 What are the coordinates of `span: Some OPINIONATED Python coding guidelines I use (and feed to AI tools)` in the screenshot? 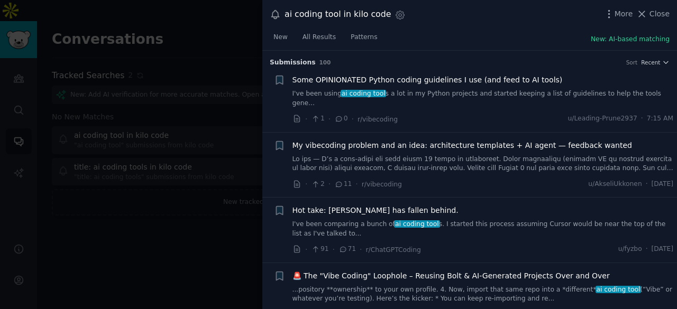 It's located at (427, 80).